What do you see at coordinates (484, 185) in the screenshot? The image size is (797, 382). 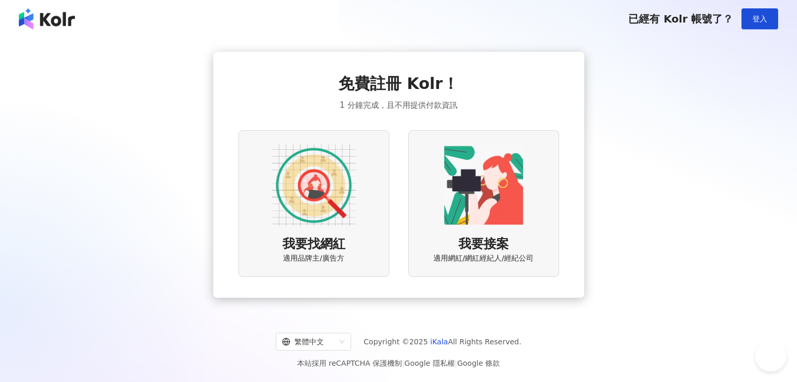 I see `img: KOL identity option` at bounding box center [484, 185].